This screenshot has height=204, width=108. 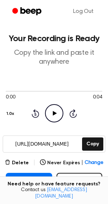 What do you see at coordinates (94, 163) in the screenshot?
I see `span: Change` at bounding box center [94, 163].